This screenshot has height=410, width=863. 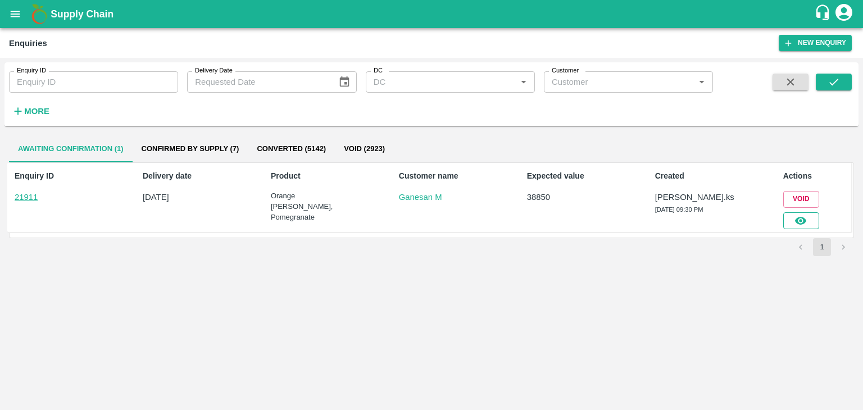 What do you see at coordinates (822, 247) in the screenshot?
I see `nav: pagination navigation` at bounding box center [822, 247].